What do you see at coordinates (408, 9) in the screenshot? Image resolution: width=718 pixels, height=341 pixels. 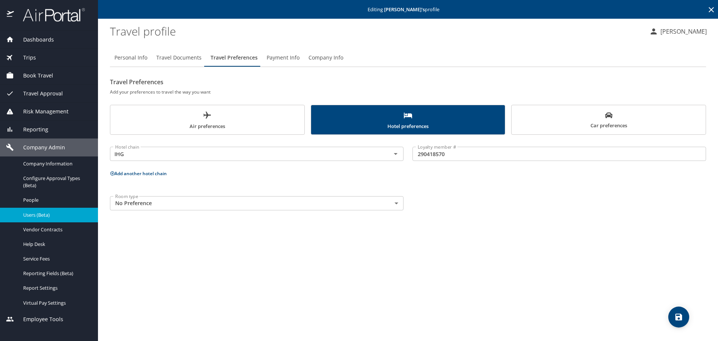 I see `p: Editing profile` at bounding box center [408, 9].